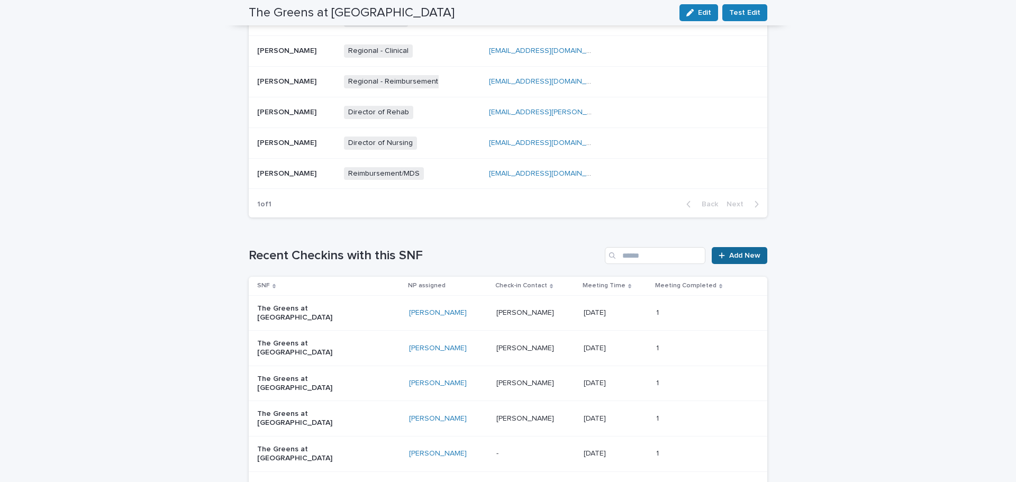 The height and width of the screenshot is (482, 1016). What do you see at coordinates (745, 13) in the screenshot?
I see `span: Test Edit` at bounding box center [745, 13].